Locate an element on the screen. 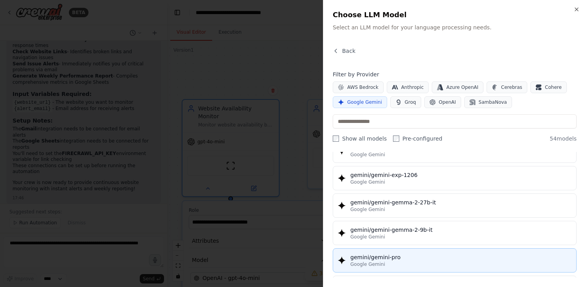 The image size is (586, 287). input: Pre-configured is located at coordinates (396, 138).